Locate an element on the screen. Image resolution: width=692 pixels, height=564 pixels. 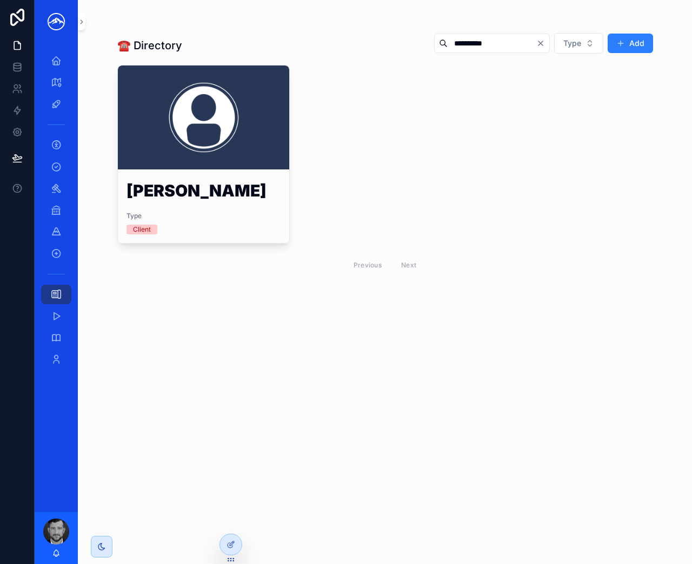
h1: ☎️ Directory is located at coordinates (150, 45).